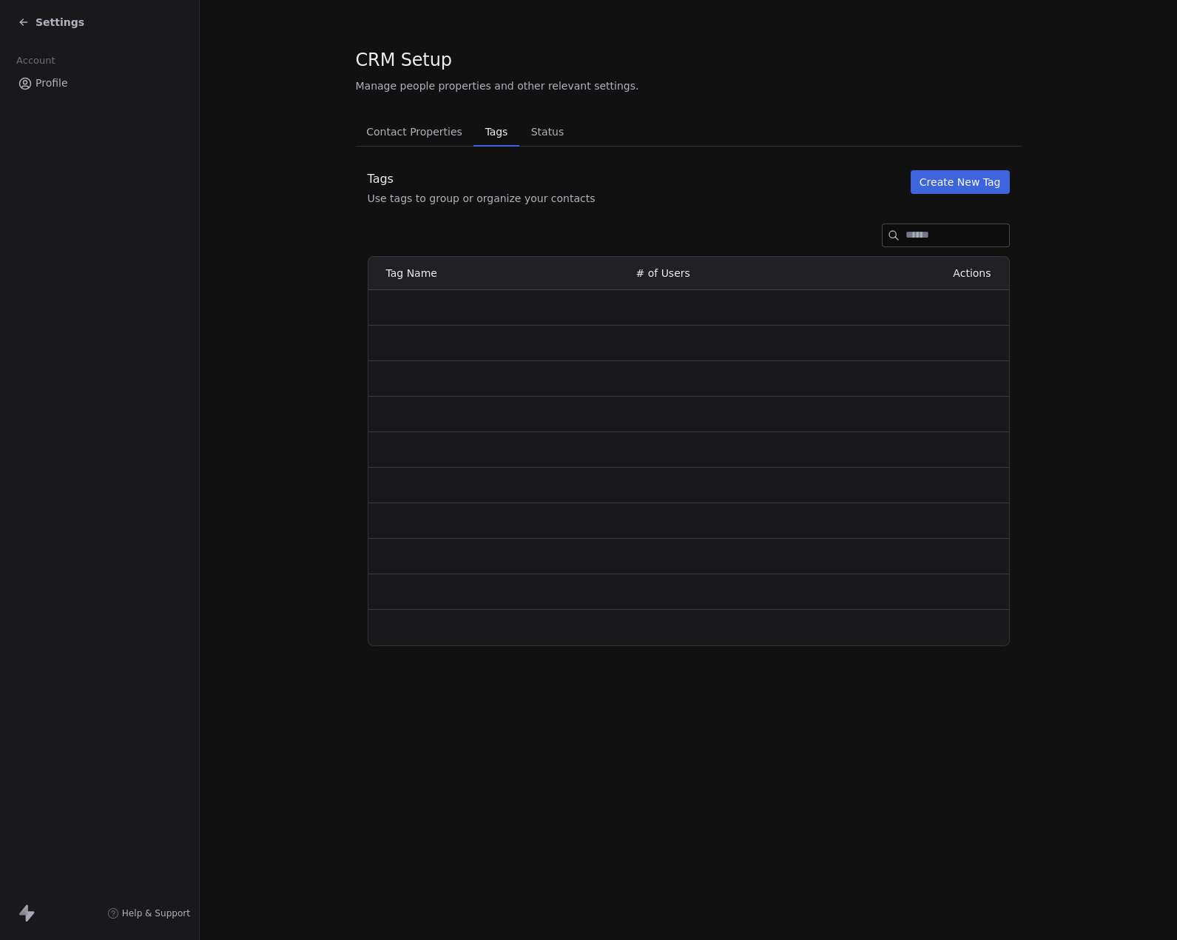 The width and height of the screenshot is (1177, 940). Describe the element at coordinates (497, 86) in the screenshot. I see `span: Manage people properties and other relevant settings.` at that location.